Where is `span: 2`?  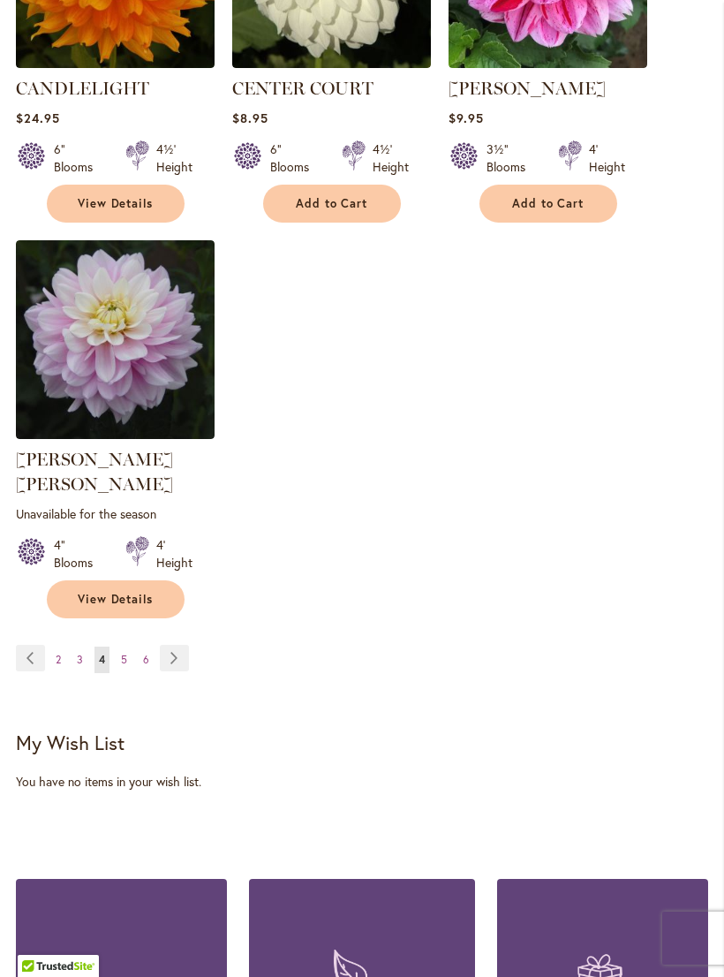 span: 2 is located at coordinates (58, 659).